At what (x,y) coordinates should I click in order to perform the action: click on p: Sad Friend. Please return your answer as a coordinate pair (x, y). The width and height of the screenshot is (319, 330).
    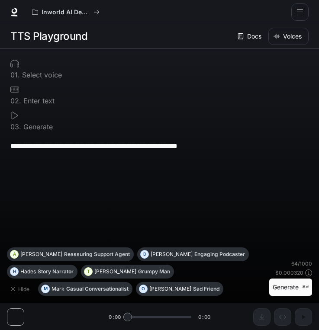
    Looking at the image, I should click on (206, 289).